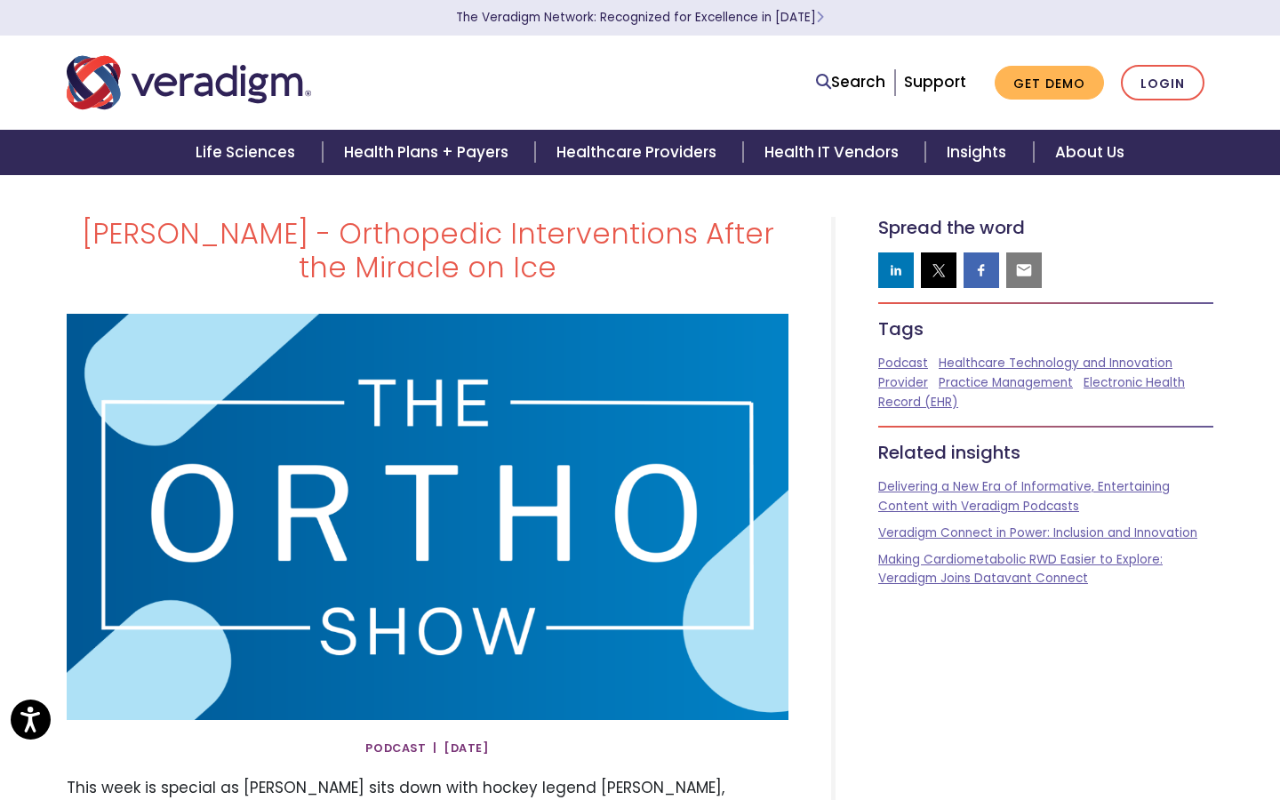  What do you see at coordinates (979, 152) in the screenshot?
I see `a: Insights` at bounding box center [979, 152].